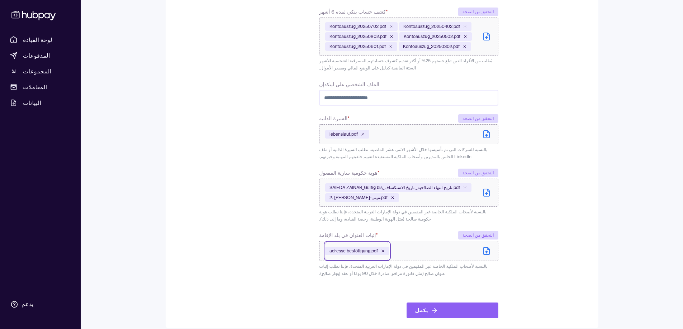 This screenshot has width=683, height=329. I want to click on font: بالنسبة للشركات التي تم تأسيسها خلال الأشهر الاثني عشر الماضية، نطلب السيرة الذاتية أو ملف Linked..., so click(403, 153).